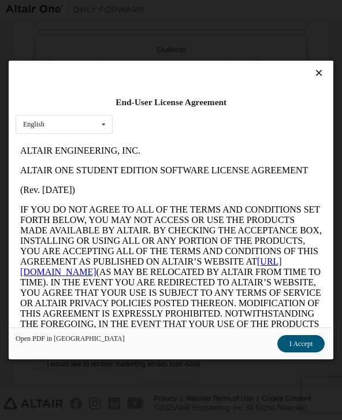 The width and height of the screenshot is (342, 420). I want to click on div: English, so click(33, 125).